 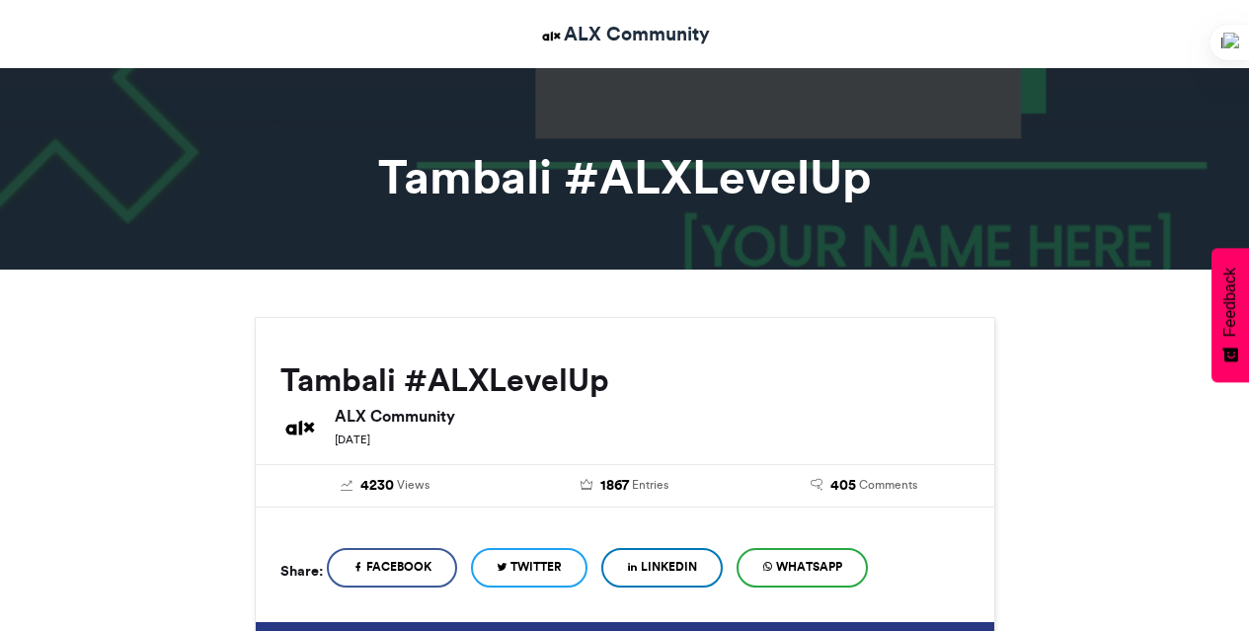 I want to click on span: WhatsApp, so click(x=809, y=567).